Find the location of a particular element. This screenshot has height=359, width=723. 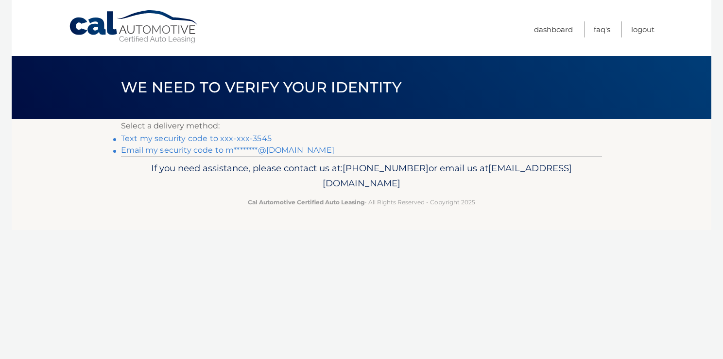

p: Select a delivery method: is located at coordinates (362, 126).